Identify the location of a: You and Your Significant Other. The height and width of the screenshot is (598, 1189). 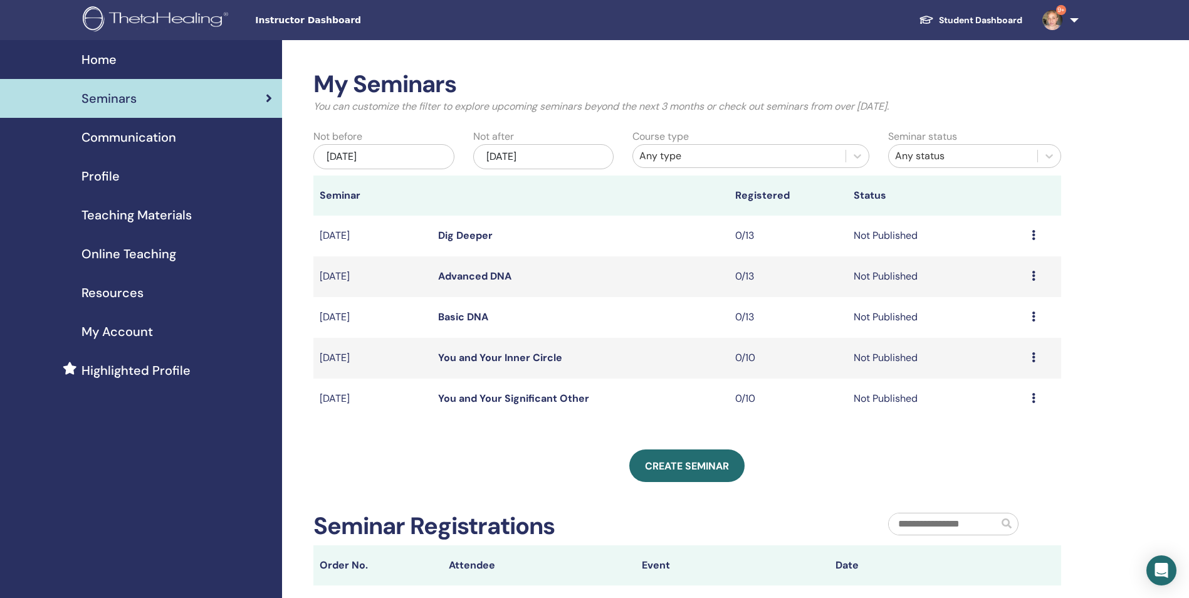
(513, 398).